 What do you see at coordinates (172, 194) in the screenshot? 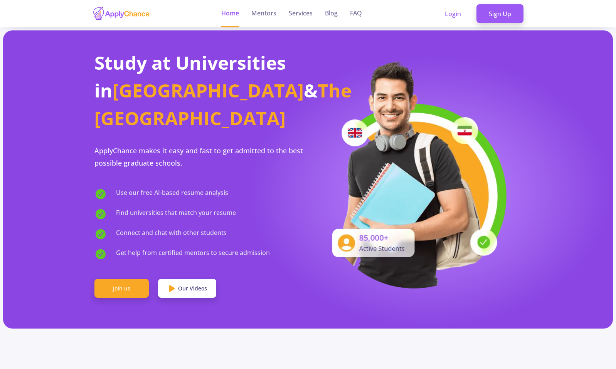
I see `span: Use our free AI-based resume analysis` at bounding box center [172, 194].